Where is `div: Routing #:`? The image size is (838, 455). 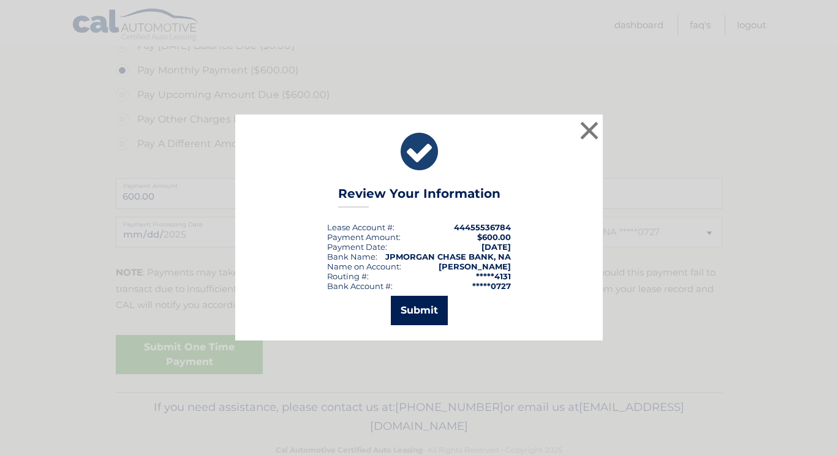
div: Routing #: is located at coordinates (348, 276).